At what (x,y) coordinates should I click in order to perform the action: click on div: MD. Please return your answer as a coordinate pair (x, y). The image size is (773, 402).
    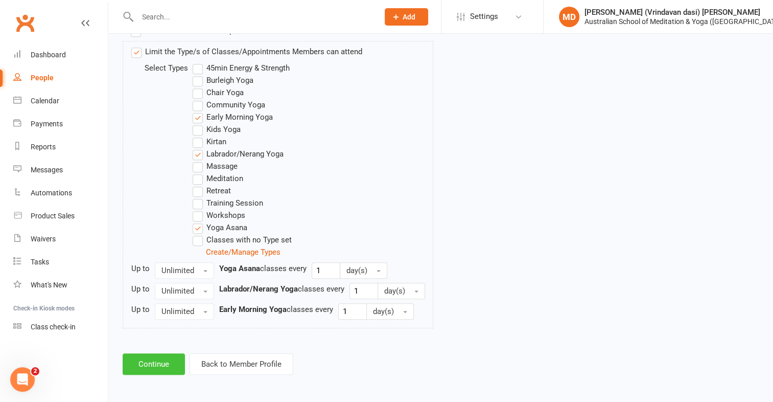
    Looking at the image, I should click on (569, 17).